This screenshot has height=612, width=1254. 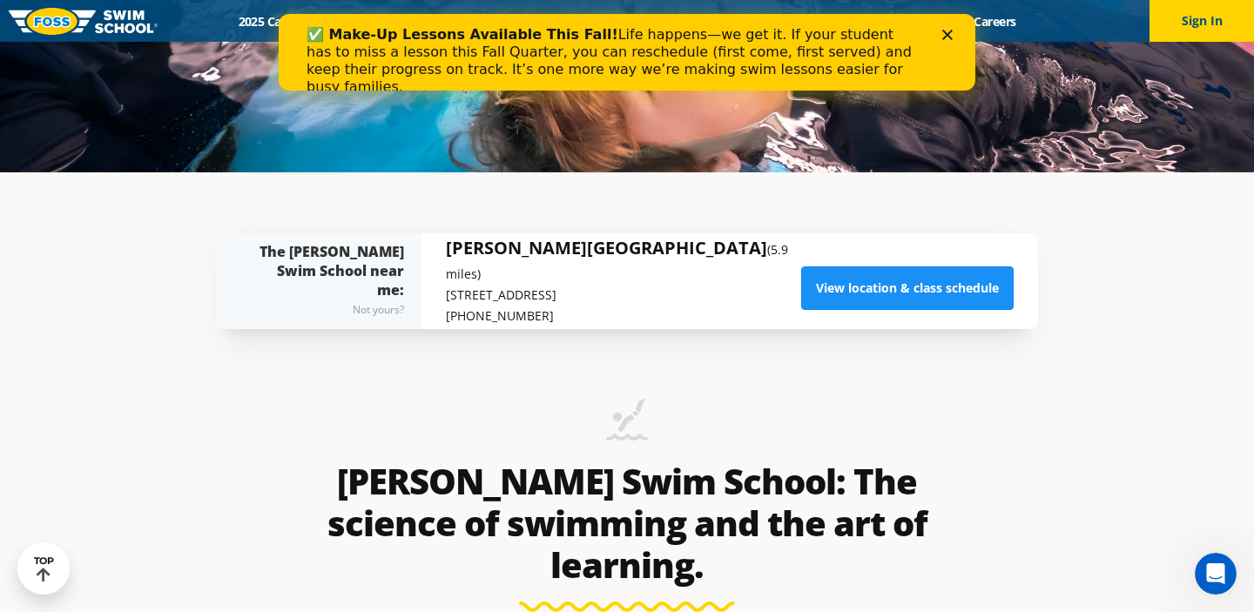 What do you see at coordinates (277, 21) in the screenshot?
I see `a: 2025 Calendar` at bounding box center [277, 21].